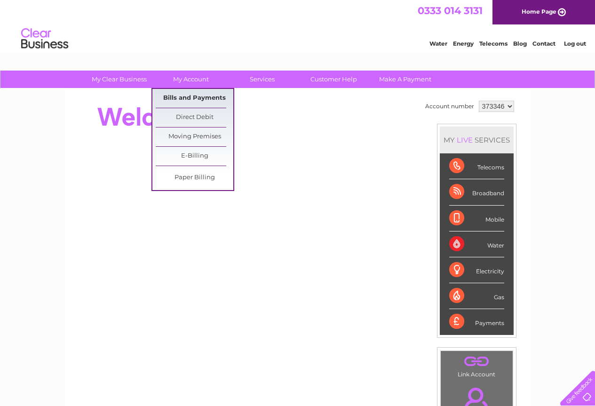 This screenshot has width=595, height=406. I want to click on div: LIVE, so click(465, 140).